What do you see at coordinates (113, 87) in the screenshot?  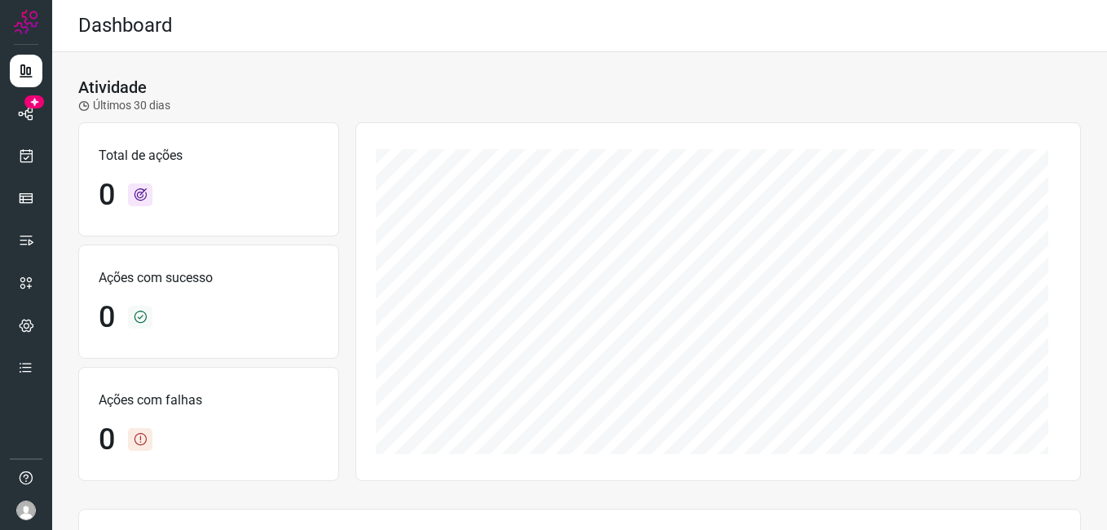 I see `h3: Atividade` at bounding box center [113, 87].